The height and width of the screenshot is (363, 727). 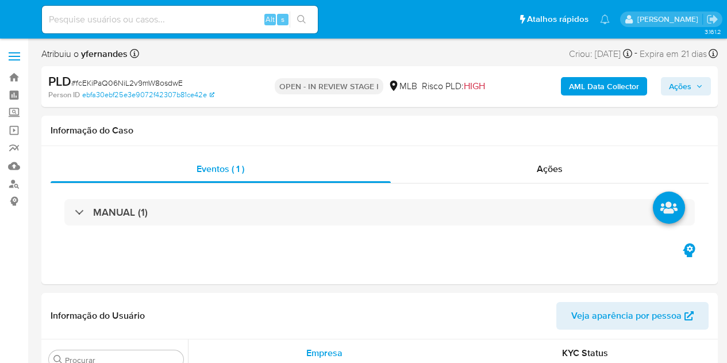 I want to click on div: MLB, so click(x=402, y=86).